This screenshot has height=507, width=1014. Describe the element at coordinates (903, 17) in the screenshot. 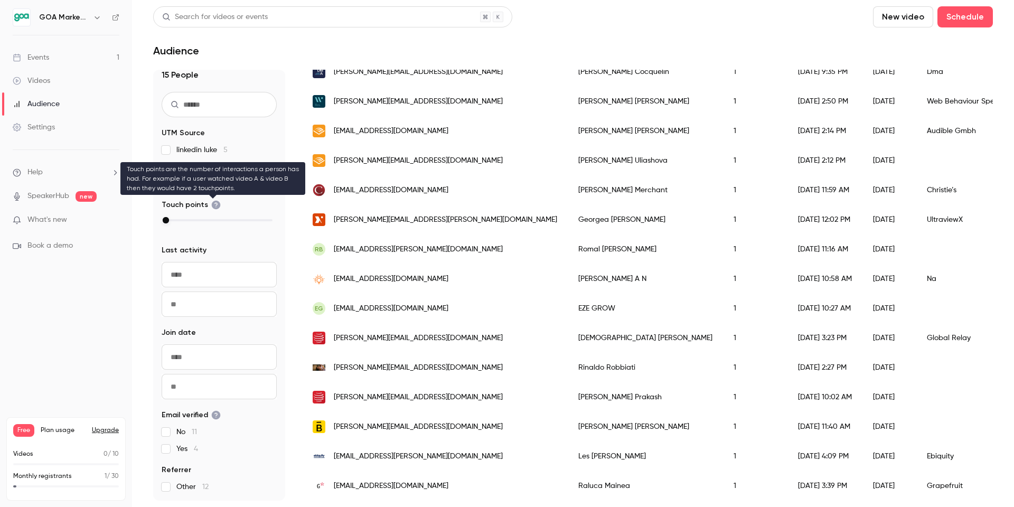

I see `button: New video` at that location.